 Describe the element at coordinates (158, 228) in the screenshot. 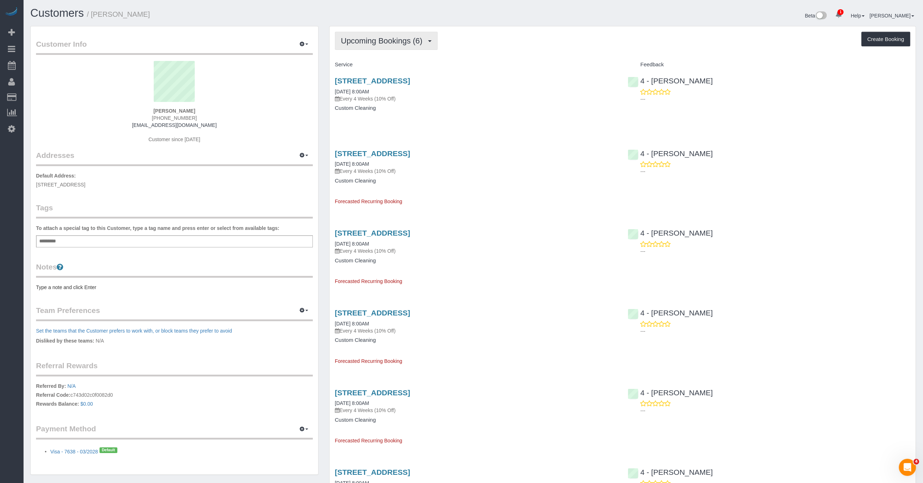

I see `label: To attach a special tag to this Customer, type a tag name and press enter or select from availabl...` at that location.